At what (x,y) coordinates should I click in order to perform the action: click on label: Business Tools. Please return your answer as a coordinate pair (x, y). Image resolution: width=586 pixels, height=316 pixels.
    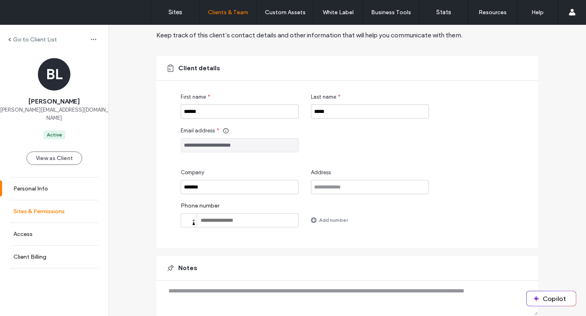
    Looking at the image, I should click on (391, 12).